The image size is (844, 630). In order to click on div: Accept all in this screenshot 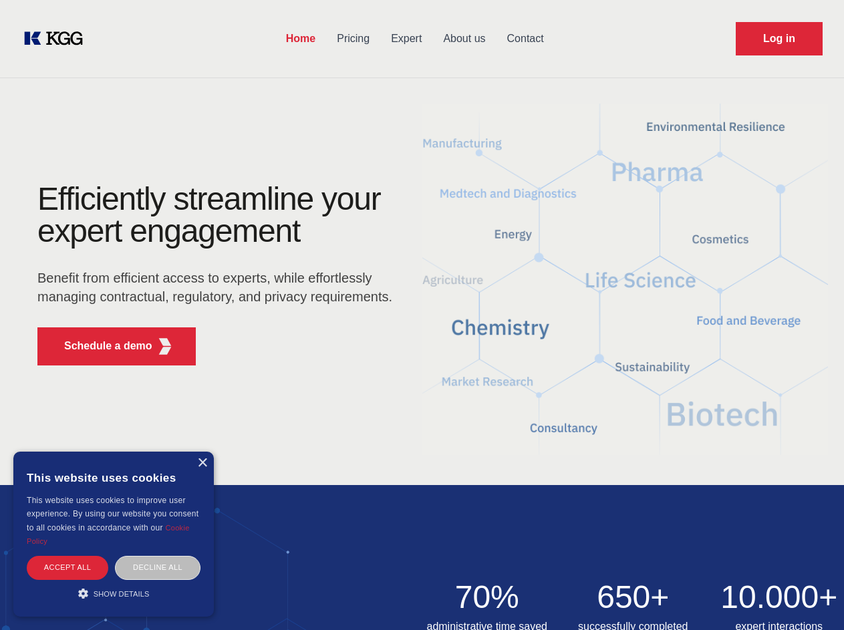, I will do `click(67, 567)`.